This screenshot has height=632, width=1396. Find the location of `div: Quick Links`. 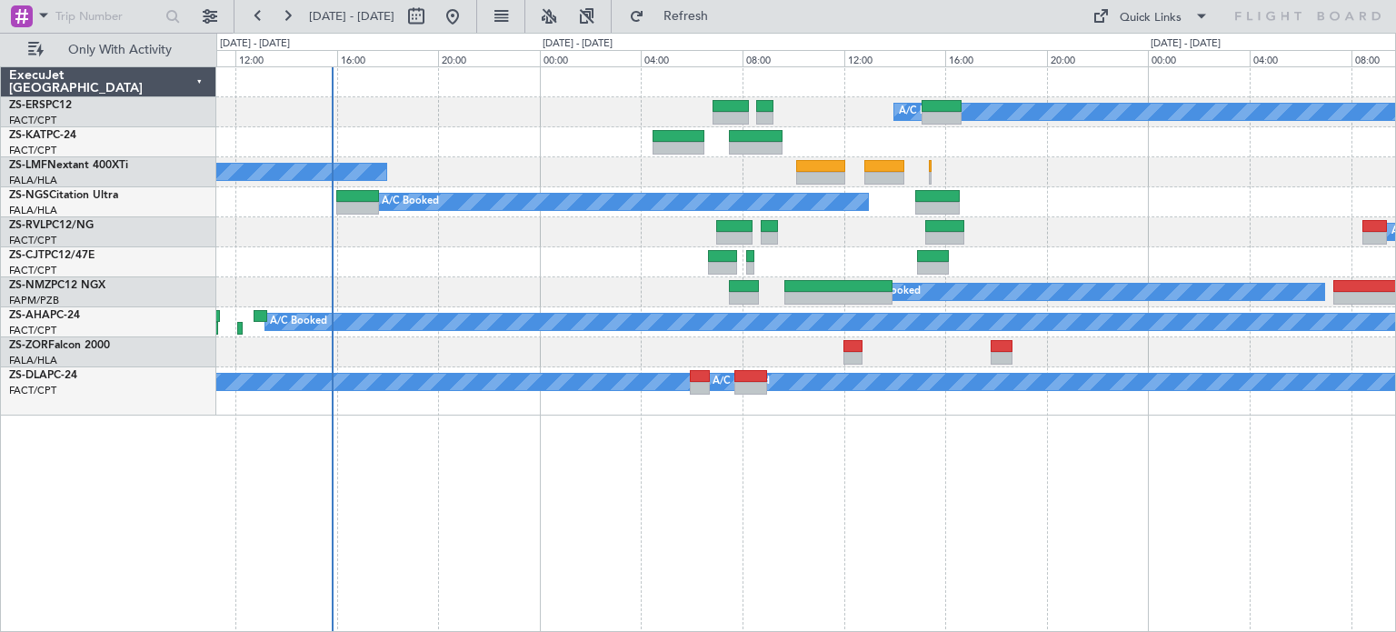

div: Quick Links is located at coordinates (1151, 18).